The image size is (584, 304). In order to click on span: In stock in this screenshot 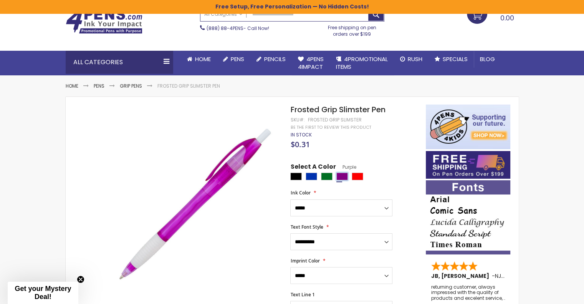, I will do `click(301, 134)`.